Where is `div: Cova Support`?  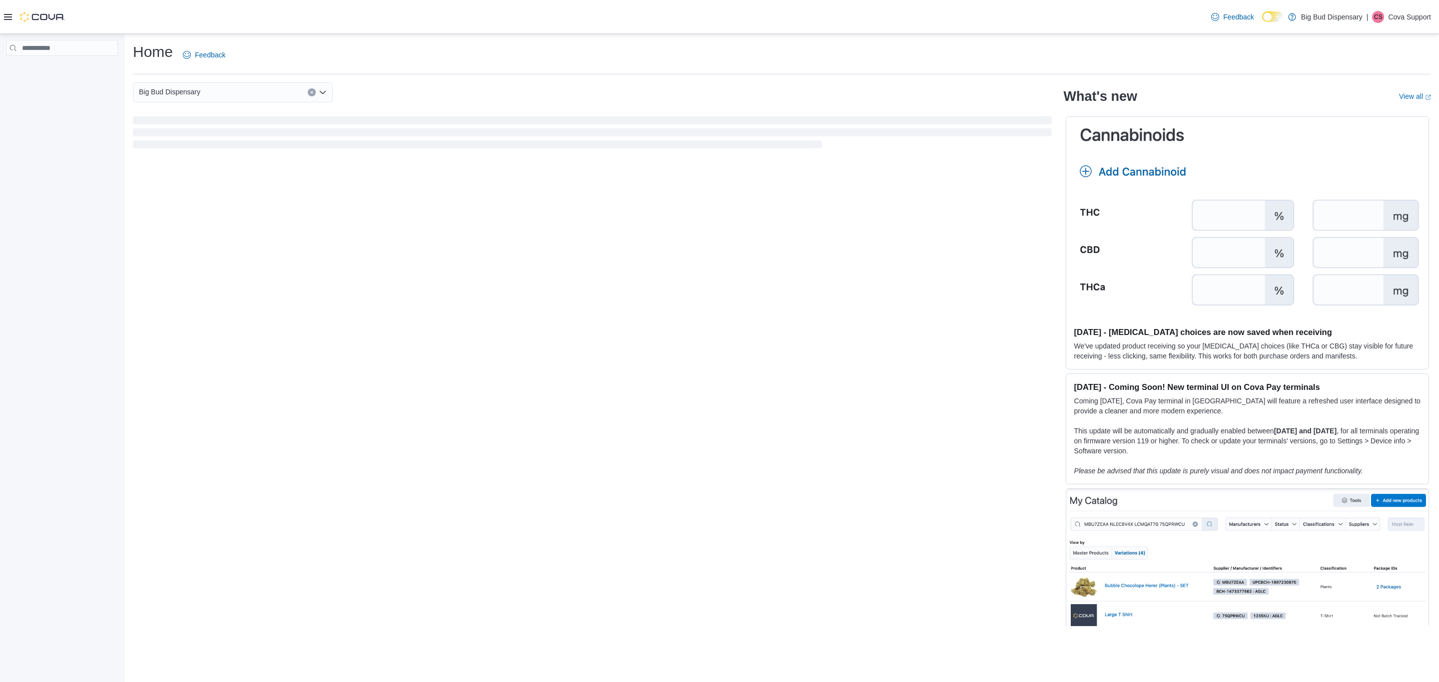
div: Cova Support is located at coordinates (1378, 17).